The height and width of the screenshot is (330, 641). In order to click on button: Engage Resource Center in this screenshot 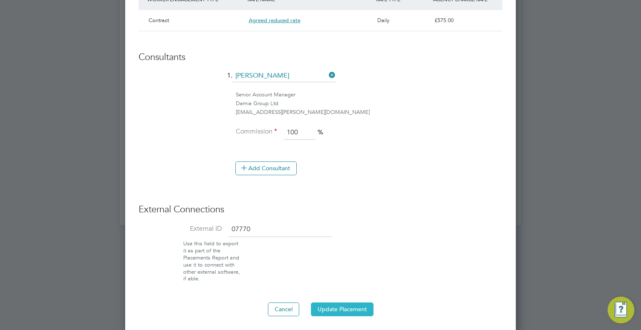, I will do `click(621, 310)`.